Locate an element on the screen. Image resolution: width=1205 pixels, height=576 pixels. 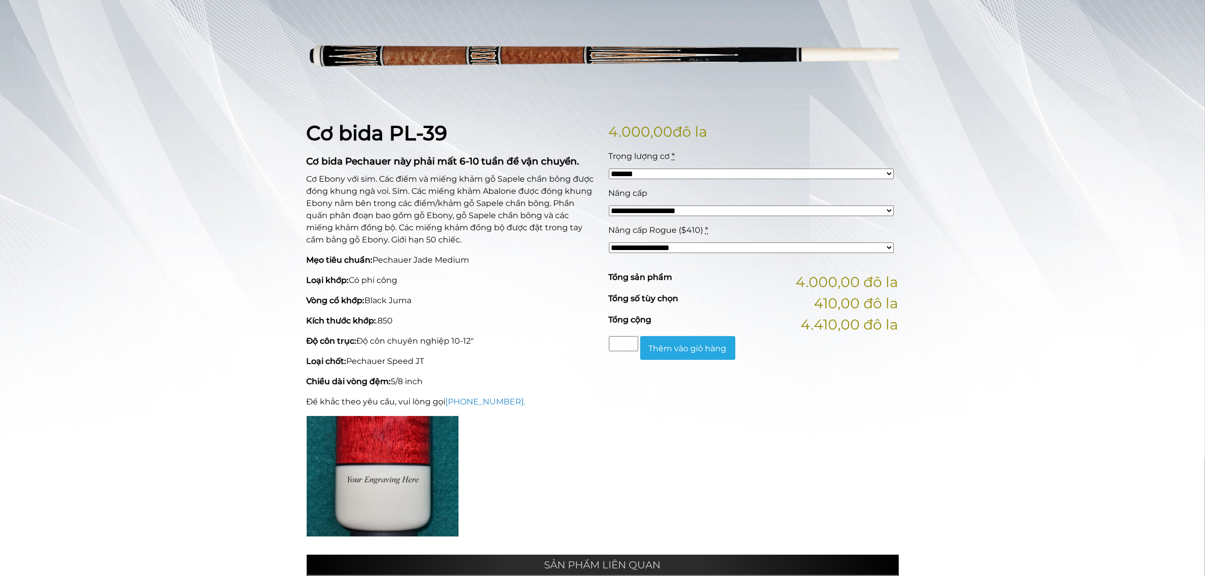
font: 4.000,00 đô la is located at coordinates (847, 282).